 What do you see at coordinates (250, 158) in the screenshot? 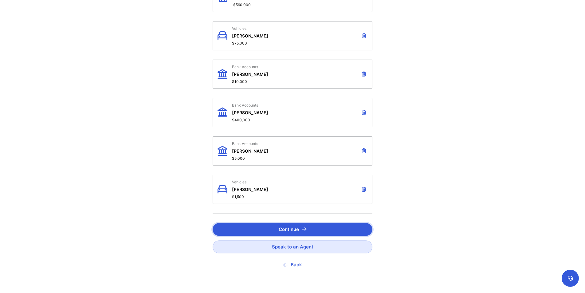
I see `span: $5,000` at bounding box center [250, 158].